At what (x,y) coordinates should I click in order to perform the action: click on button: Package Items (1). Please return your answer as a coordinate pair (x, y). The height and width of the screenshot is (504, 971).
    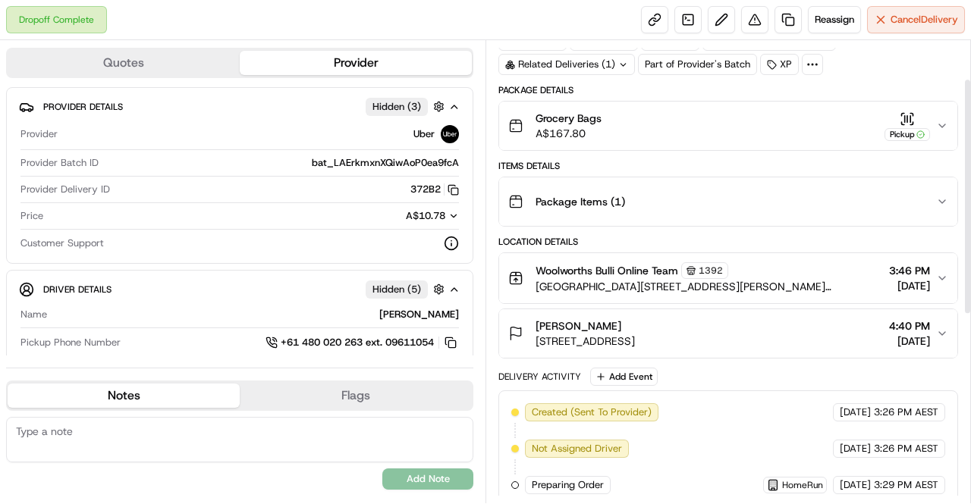
    Looking at the image, I should click on (728, 202).